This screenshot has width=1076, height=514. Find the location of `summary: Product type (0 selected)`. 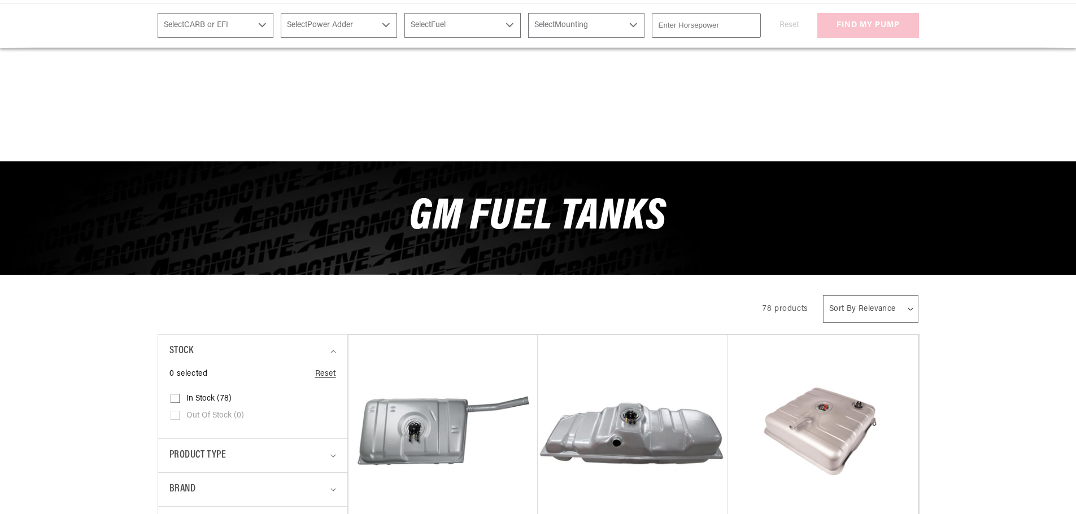

summary: Product type (0 selected) is located at coordinates (252, 456).